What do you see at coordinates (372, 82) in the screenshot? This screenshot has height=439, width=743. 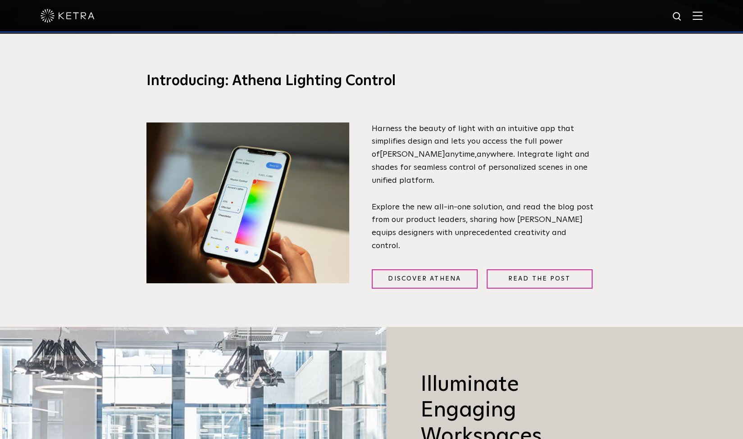 I see `h3: Introducing: Athena Lighting Control` at bounding box center [372, 82].